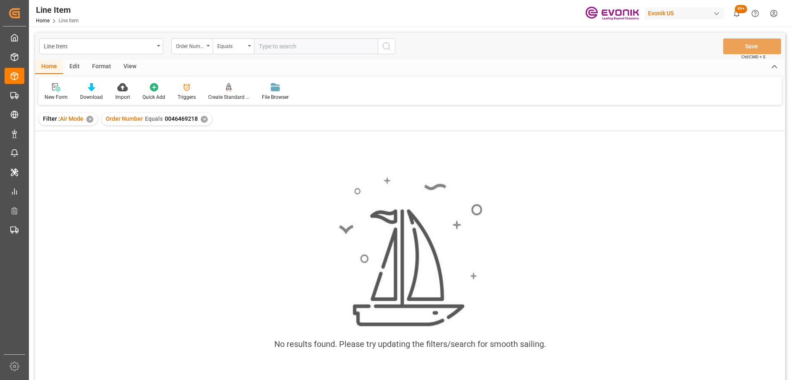 The image size is (793, 380). What do you see at coordinates (755, 13) in the screenshot?
I see `button: Help Center` at bounding box center [755, 13].